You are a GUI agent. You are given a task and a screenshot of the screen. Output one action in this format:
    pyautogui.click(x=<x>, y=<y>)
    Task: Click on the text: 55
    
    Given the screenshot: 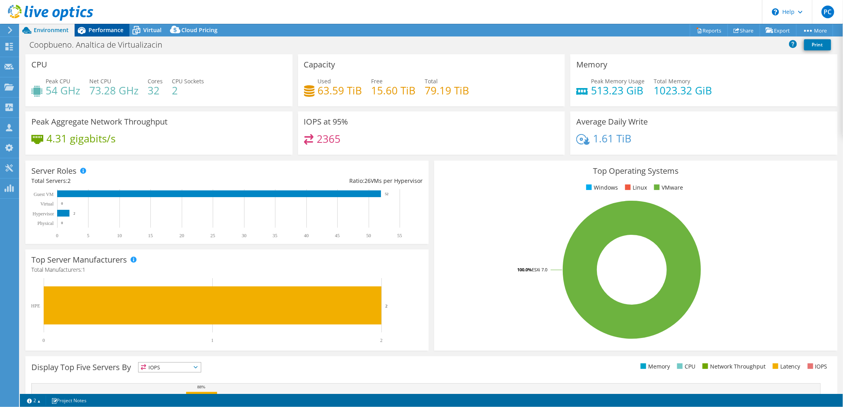 What is the action you would take?
    pyautogui.click(x=400, y=236)
    